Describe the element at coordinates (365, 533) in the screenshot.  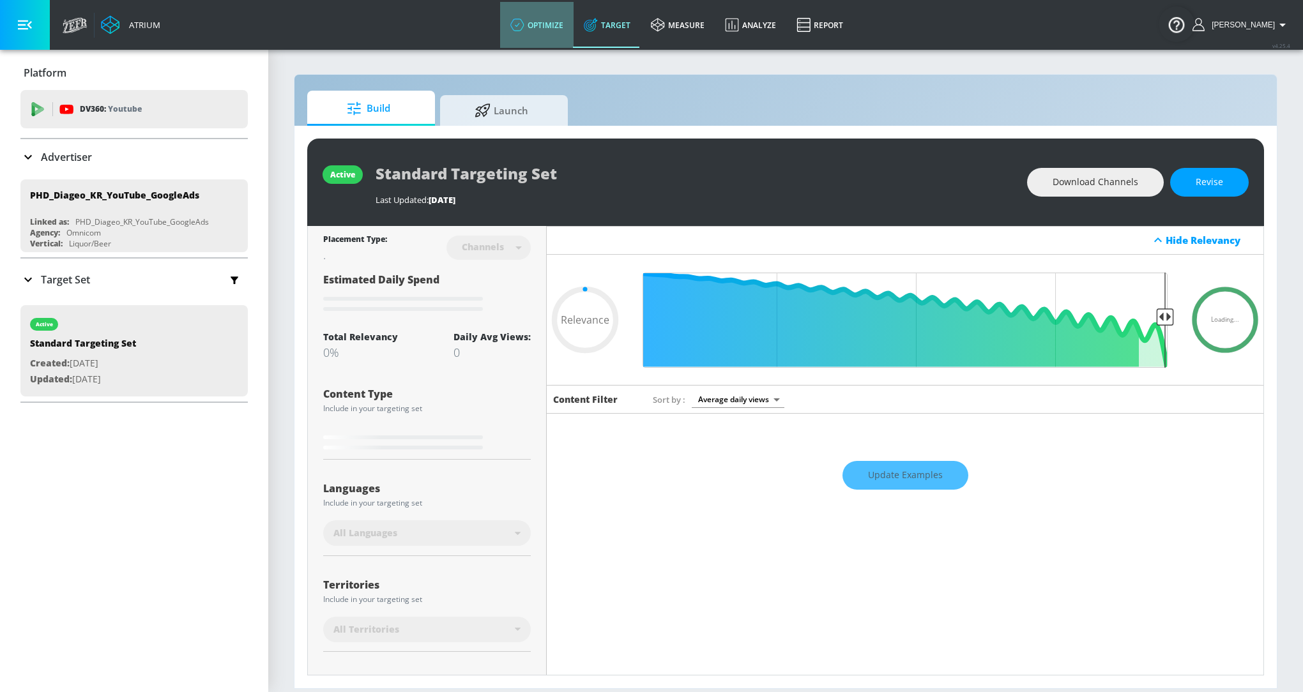
I see `span: All Languages` at that location.